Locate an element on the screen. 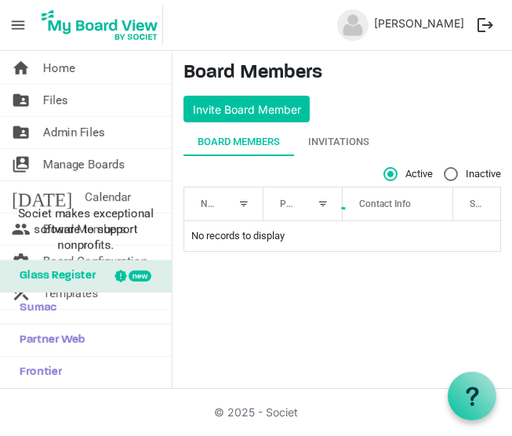  span: menu is located at coordinates (18, 25).